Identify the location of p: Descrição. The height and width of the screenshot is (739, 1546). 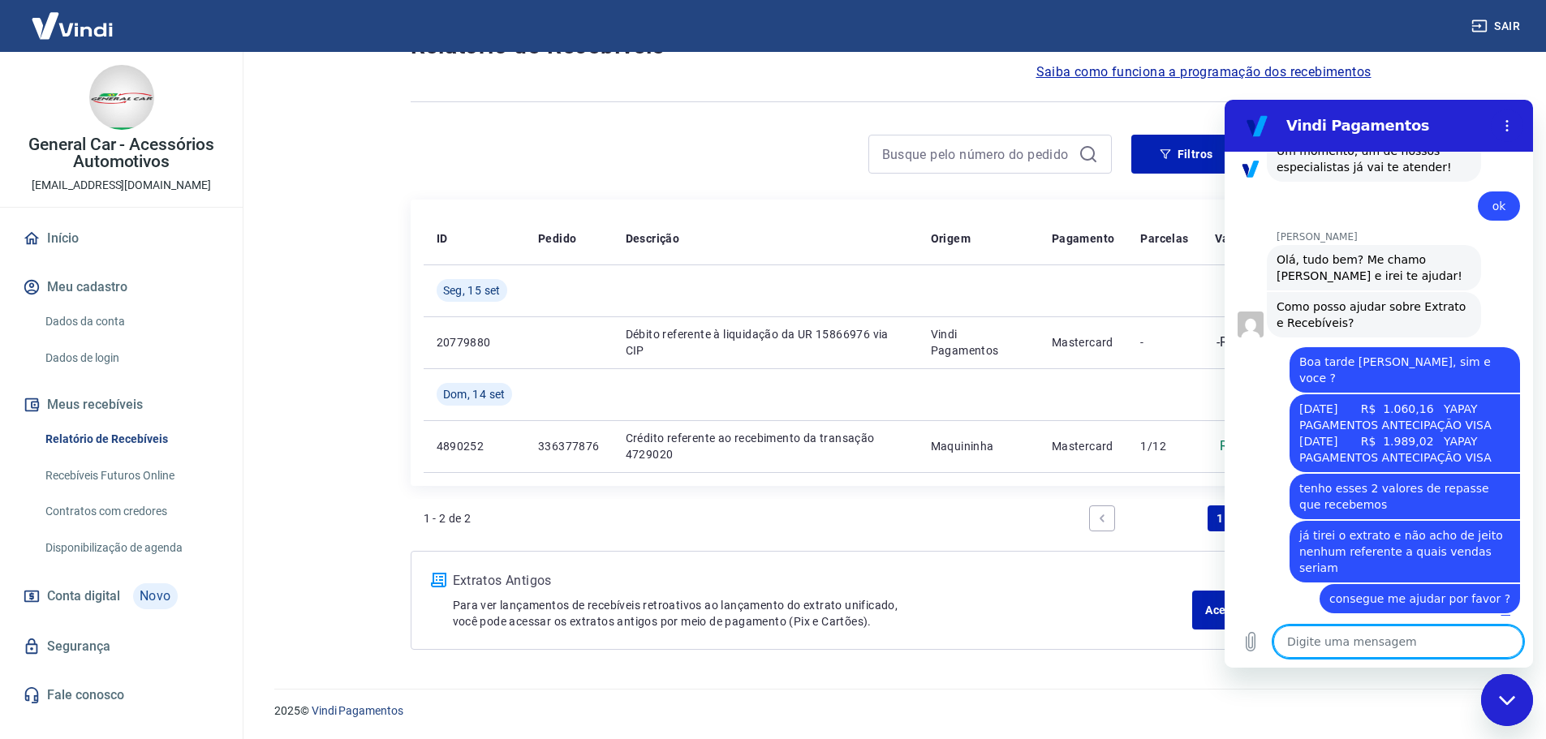
(652, 239).